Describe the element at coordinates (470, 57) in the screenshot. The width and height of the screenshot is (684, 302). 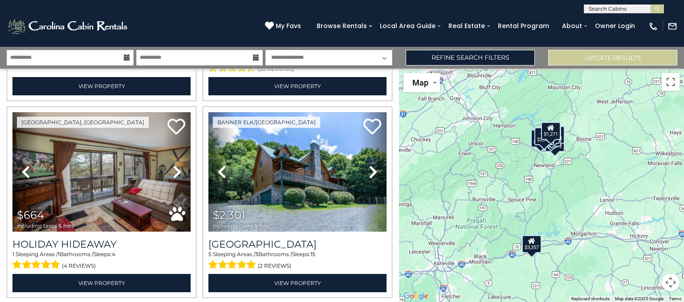
I see `a: Refine Search Filters` at that location.